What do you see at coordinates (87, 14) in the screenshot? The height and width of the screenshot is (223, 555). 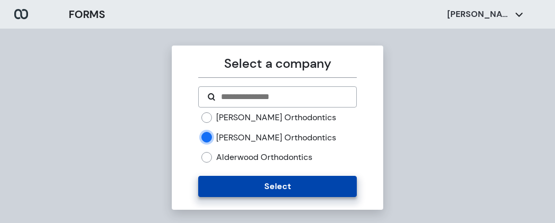 I see `h3: FORMS` at bounding box center [87, 14].